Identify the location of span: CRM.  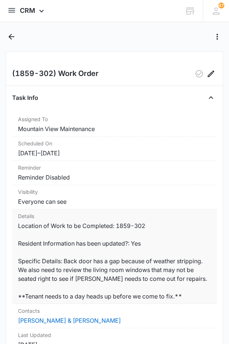
(28, 10).